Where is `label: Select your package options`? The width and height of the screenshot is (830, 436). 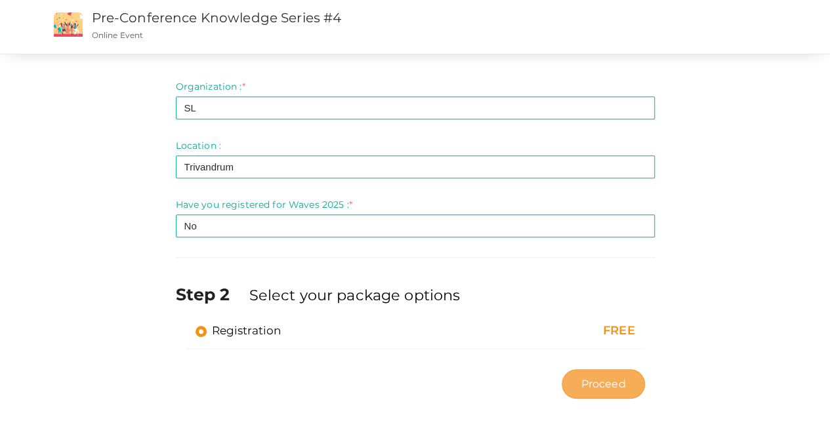
label: Select your package options is located at coordinates (354, 295).